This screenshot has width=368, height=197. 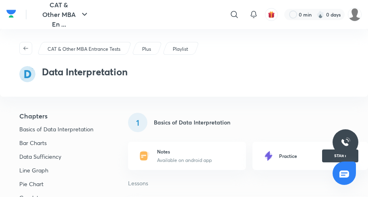 What do you see at coordinates (58, 157) in the screenshot?
I see `p: Data Sufficiency` at bounding box center [58, 157].